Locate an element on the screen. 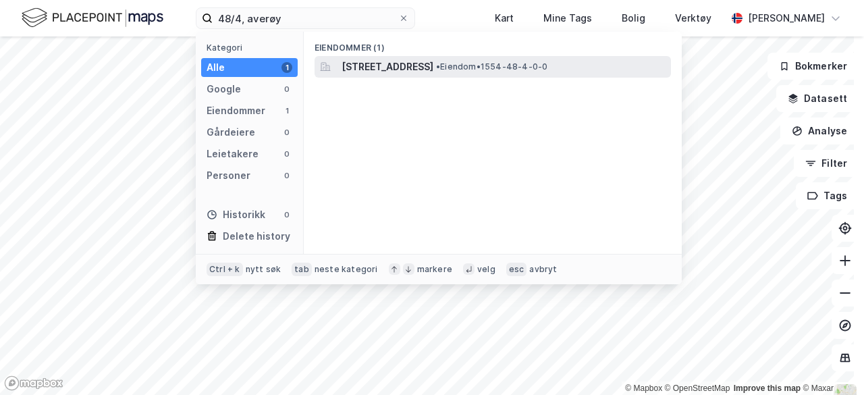 The width and height of the screenshot is (864, 395). div: esc is located at coordinates (517, 269).